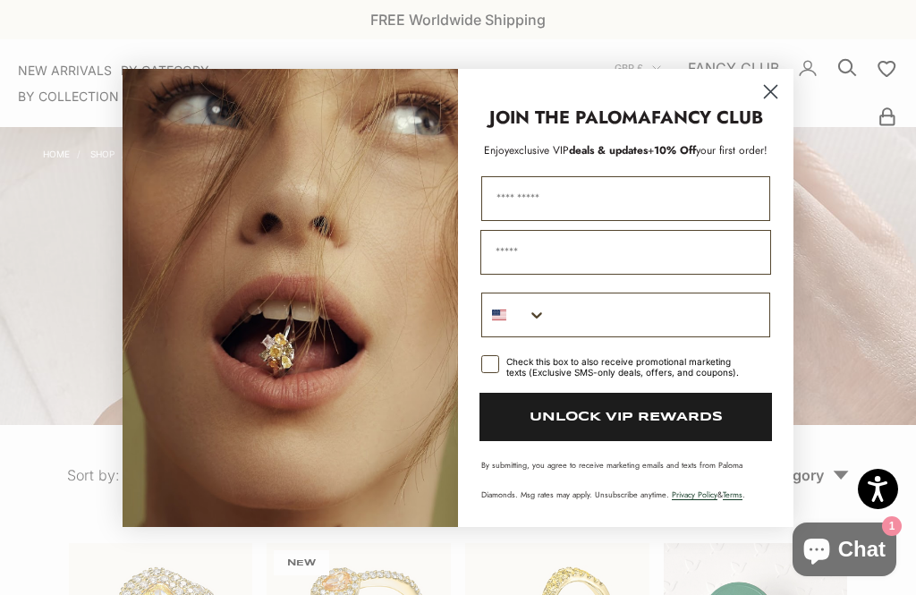  I want to click on span: + your first order!, so click(707, 150).